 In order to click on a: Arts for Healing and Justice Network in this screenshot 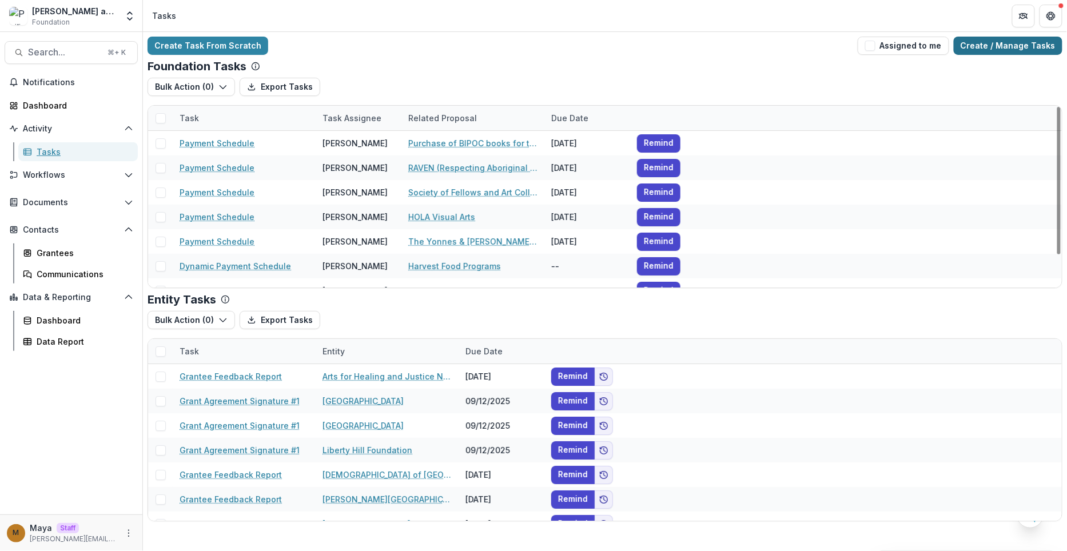, I will do `click(387, 376)`.